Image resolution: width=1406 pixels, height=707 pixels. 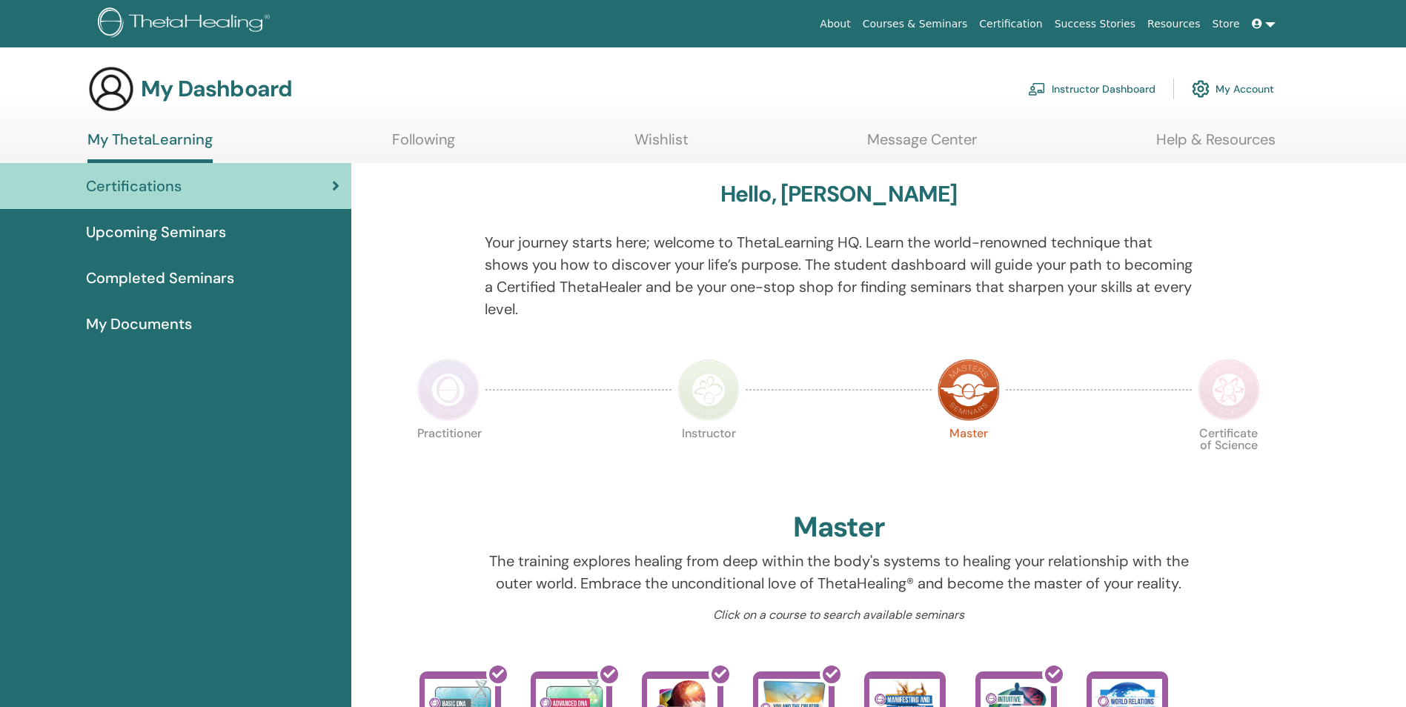 What do you see at coordinates (448, 390) in the screenshot?
I see `img: Practitioner` at bounding box center [448, 390].